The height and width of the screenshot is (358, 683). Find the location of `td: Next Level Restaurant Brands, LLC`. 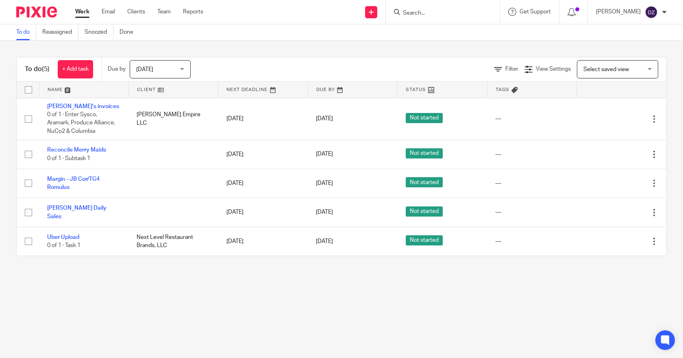

td: Next Level Restaurant Brands, LLC is located at coordinates (173, 241).